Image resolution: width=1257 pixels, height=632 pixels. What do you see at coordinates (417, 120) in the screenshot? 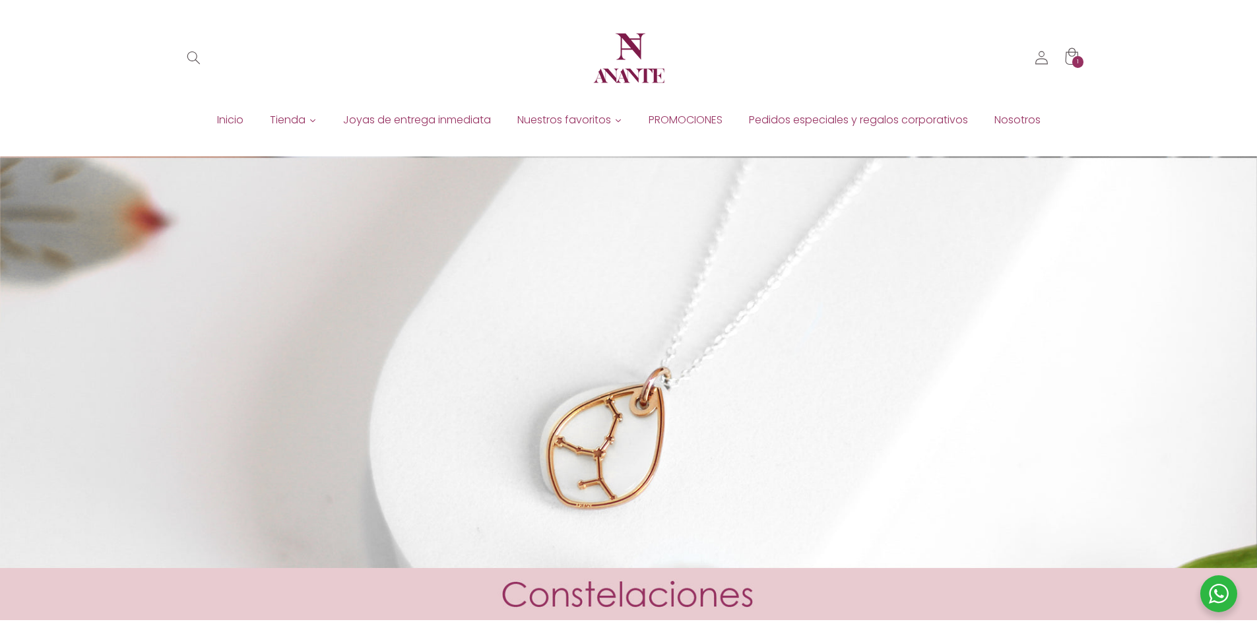
I see `a: Joyas de entrega inmediata` at bounding box center [417, 120].